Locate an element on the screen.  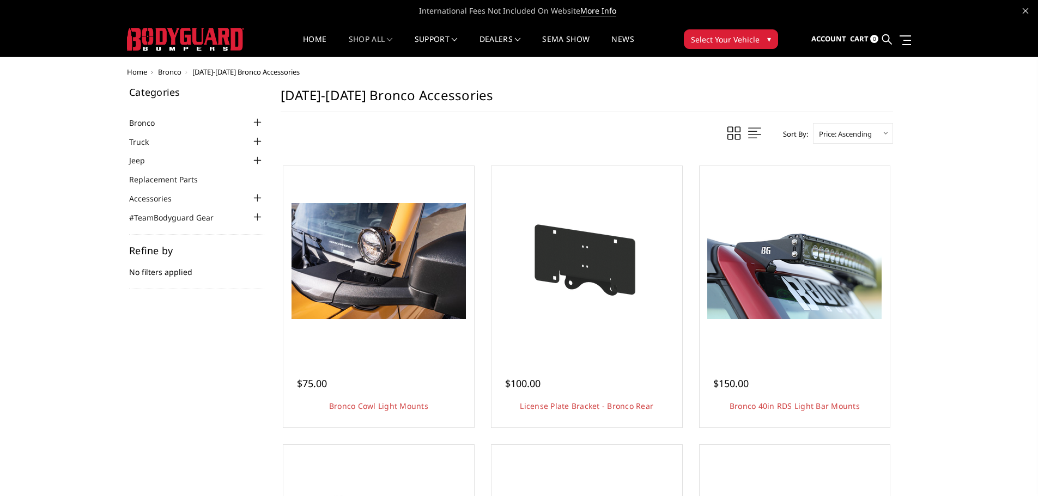
a: Account is located at coordinates (829, 39).